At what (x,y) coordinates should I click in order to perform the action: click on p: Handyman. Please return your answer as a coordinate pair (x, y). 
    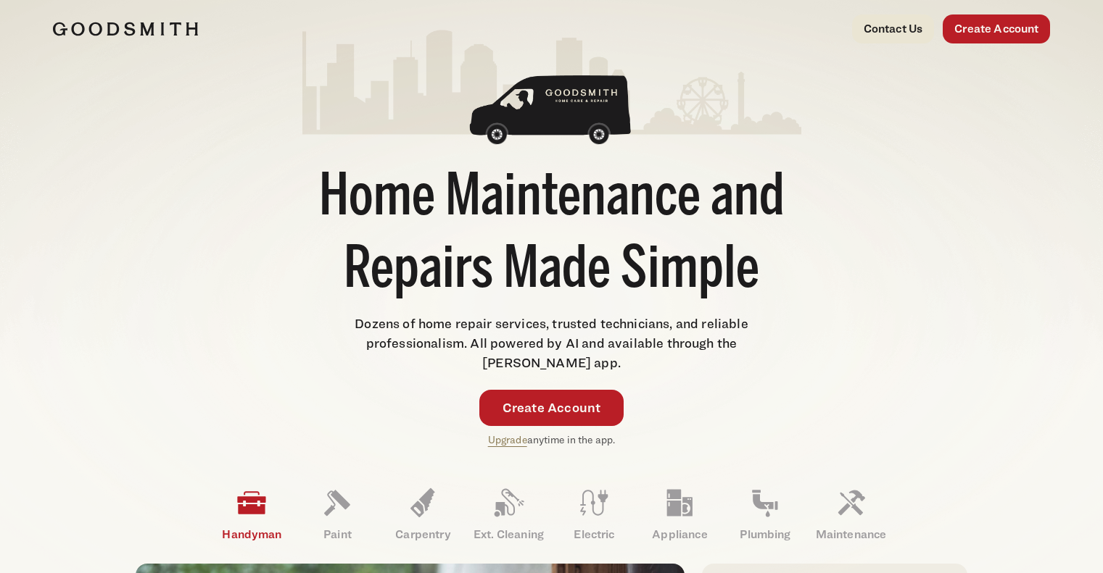
    Looking at the image, I should click on (252, 535).